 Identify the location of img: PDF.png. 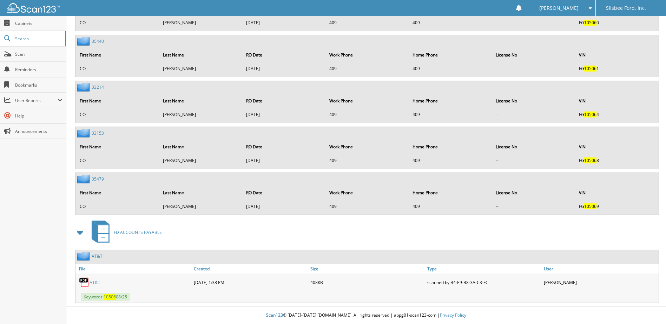
(84, 282).